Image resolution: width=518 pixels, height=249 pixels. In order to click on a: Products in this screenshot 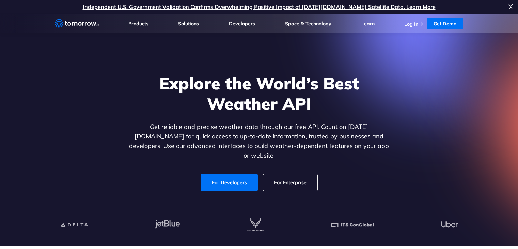, I will do `click(138, 23)`.